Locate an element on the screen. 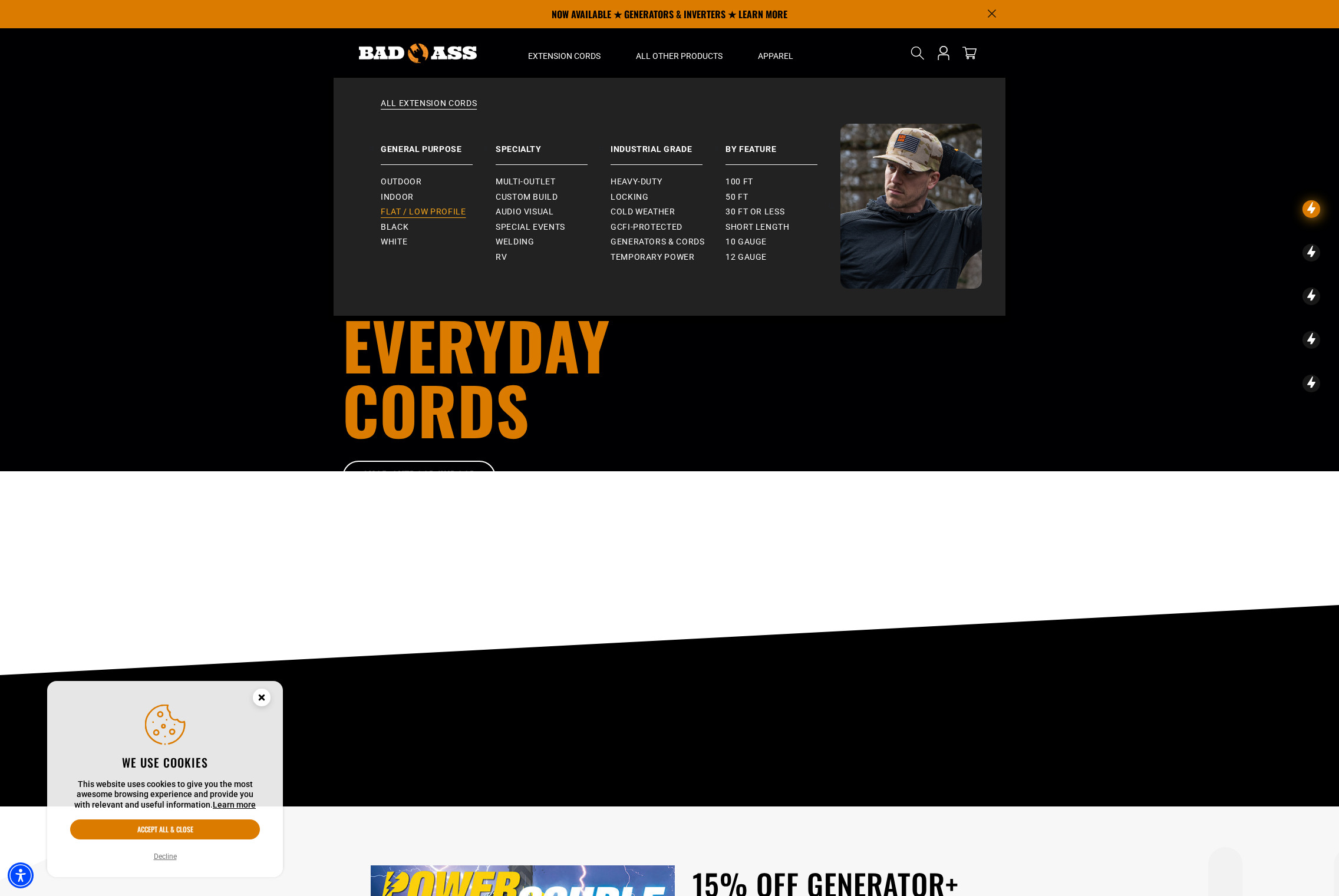  a: This website uses cookies to give you the most awesome browsing experience and provide you with r... is located at coordinates (234, 805).